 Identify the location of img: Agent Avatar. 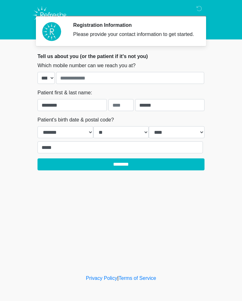
(52, 32).